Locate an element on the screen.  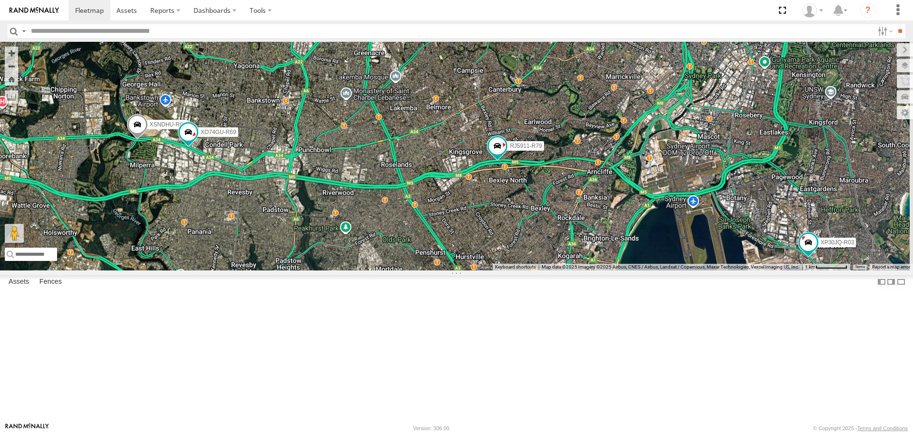
label: Dock Summary Table to the Right is located at coordinates (891, 282).